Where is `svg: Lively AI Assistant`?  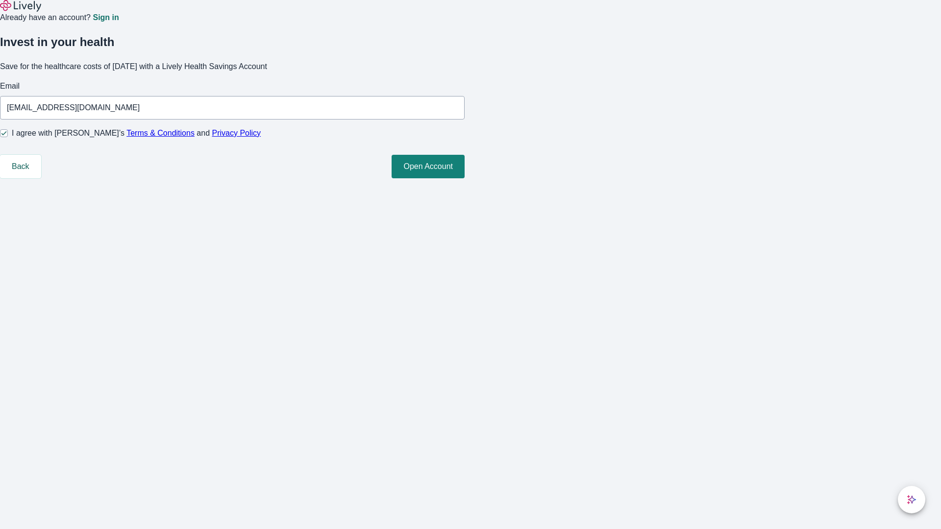 svg: Lively AI Assistant is located at coordinates (912, 500).